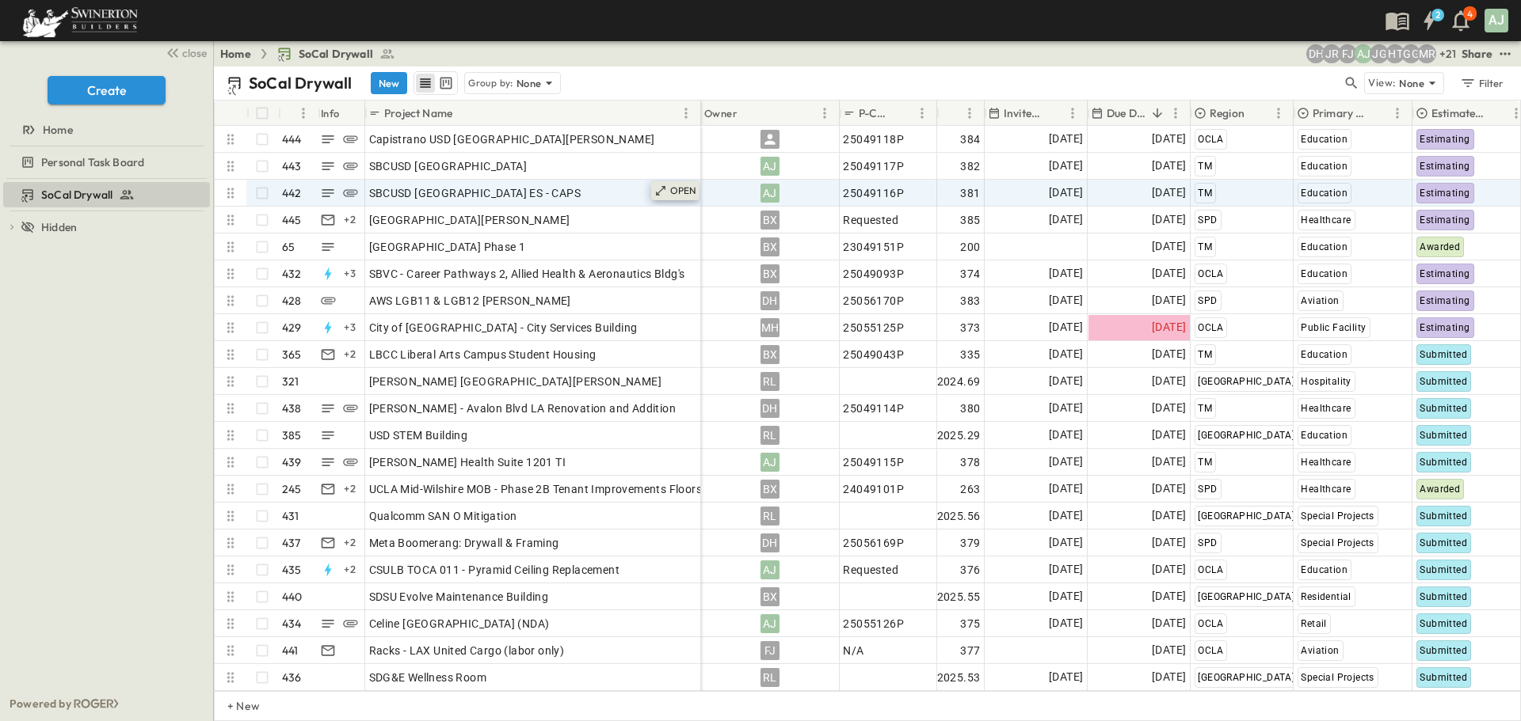 Image resolution: width=1521 pixels, height=721 pixels. What do you see at coordinates (1469, 14) in the screenshot?
I see `p: 4` at bounding box center [1469, 14].